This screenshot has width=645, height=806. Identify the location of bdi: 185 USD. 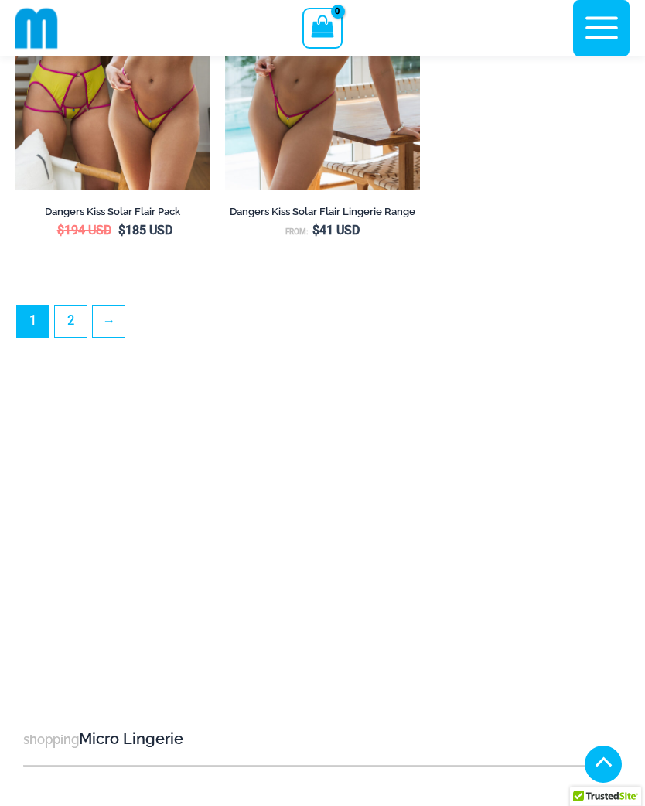
(145, 230).